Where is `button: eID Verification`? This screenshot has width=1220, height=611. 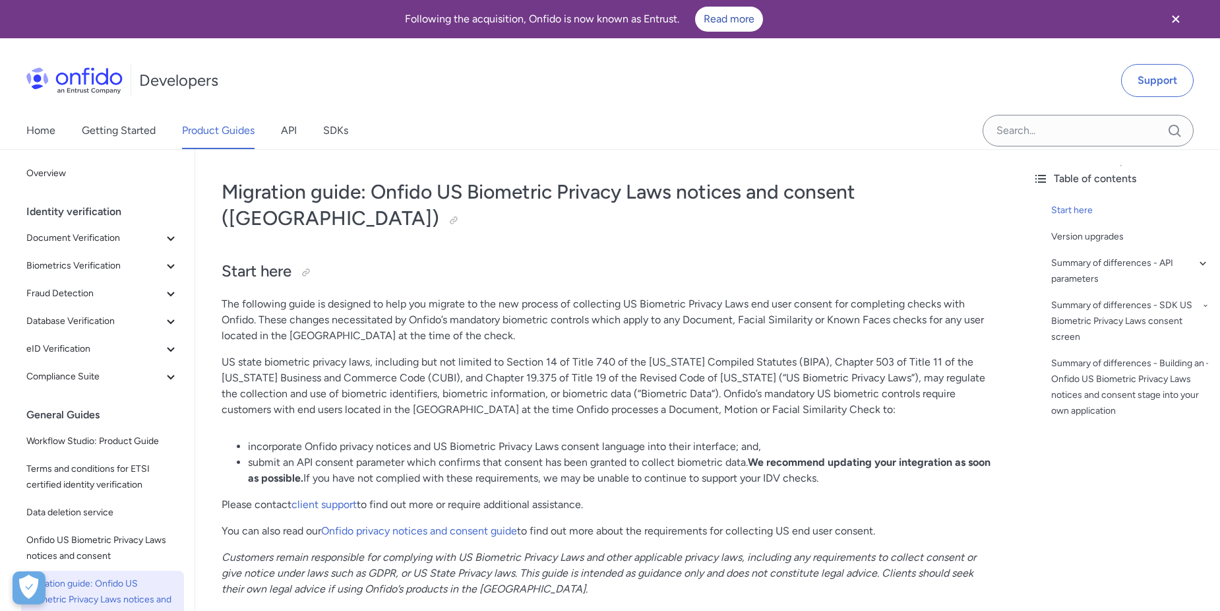
button: eID Verification is located at coordinates (102, 349).